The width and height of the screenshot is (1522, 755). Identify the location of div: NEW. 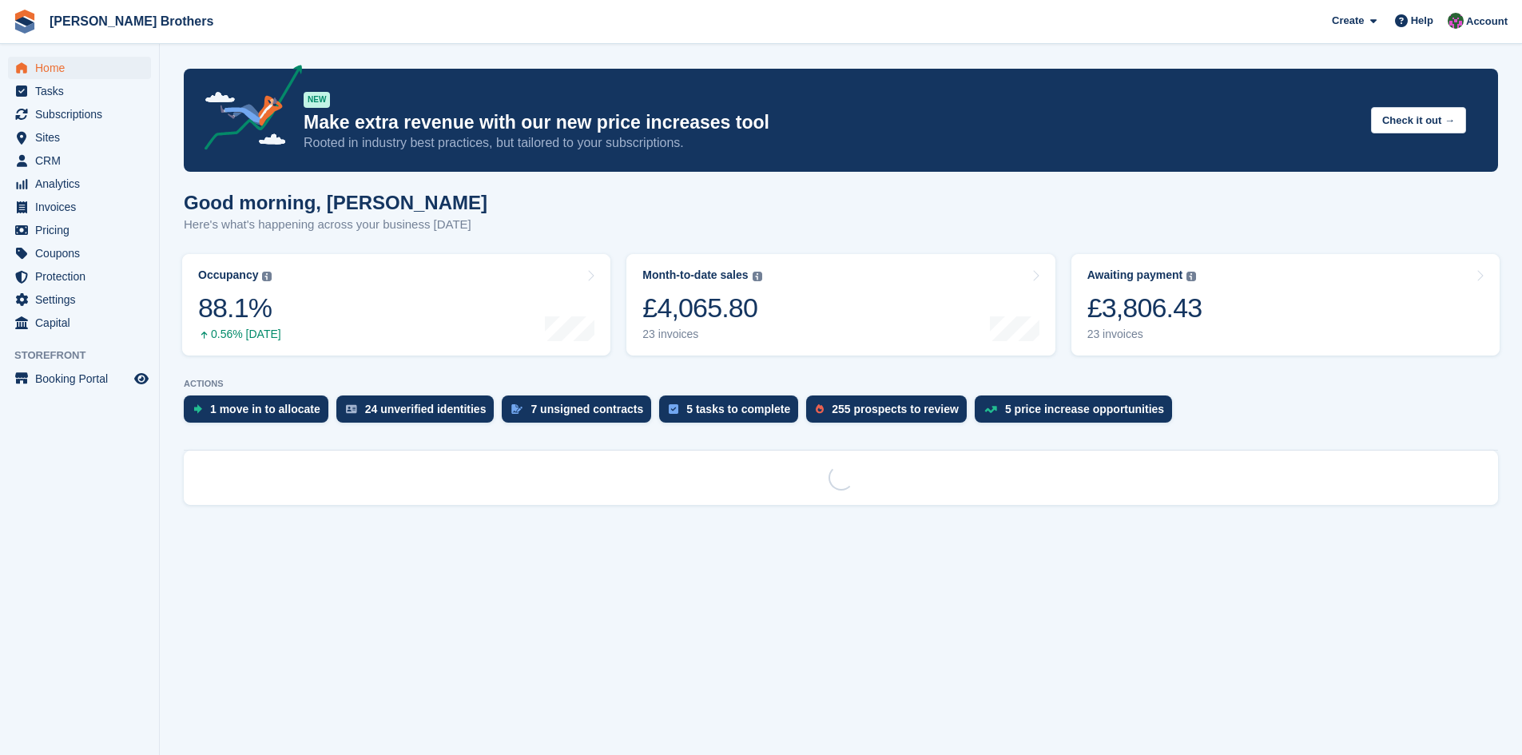
(316, 100).